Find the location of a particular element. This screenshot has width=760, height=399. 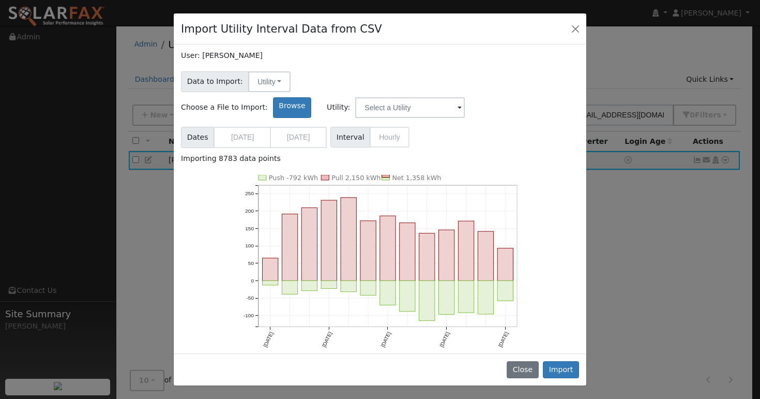

button: Utility is located at coordinates (270, 82).